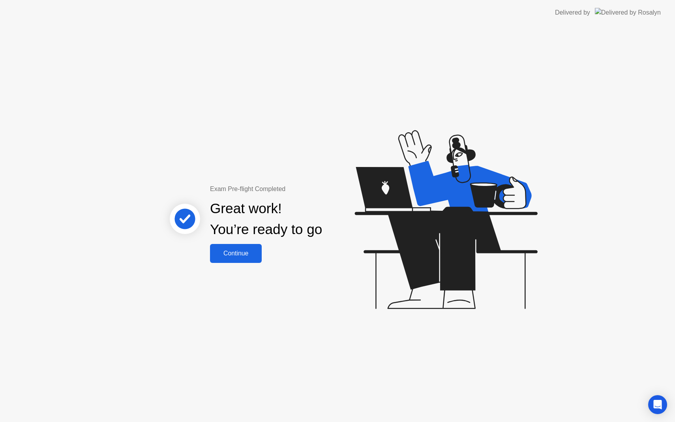  I want to click on img: Delivered by Rosalyn, so click(628, 12).